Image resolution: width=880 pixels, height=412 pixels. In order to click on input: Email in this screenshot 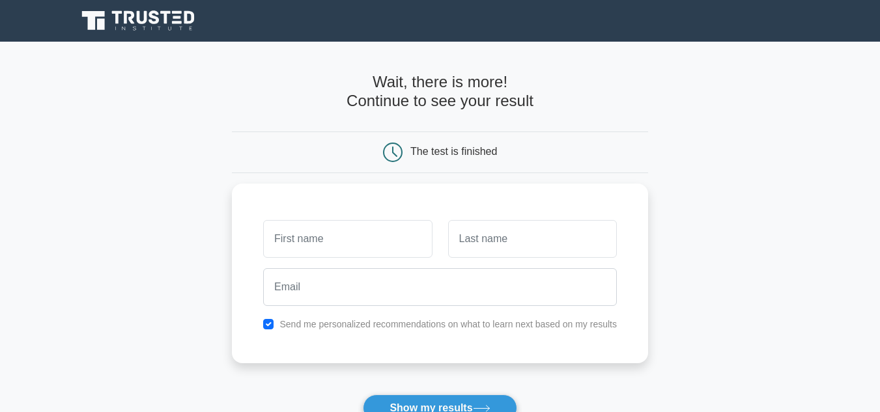, I will do `click(440, 287)`.